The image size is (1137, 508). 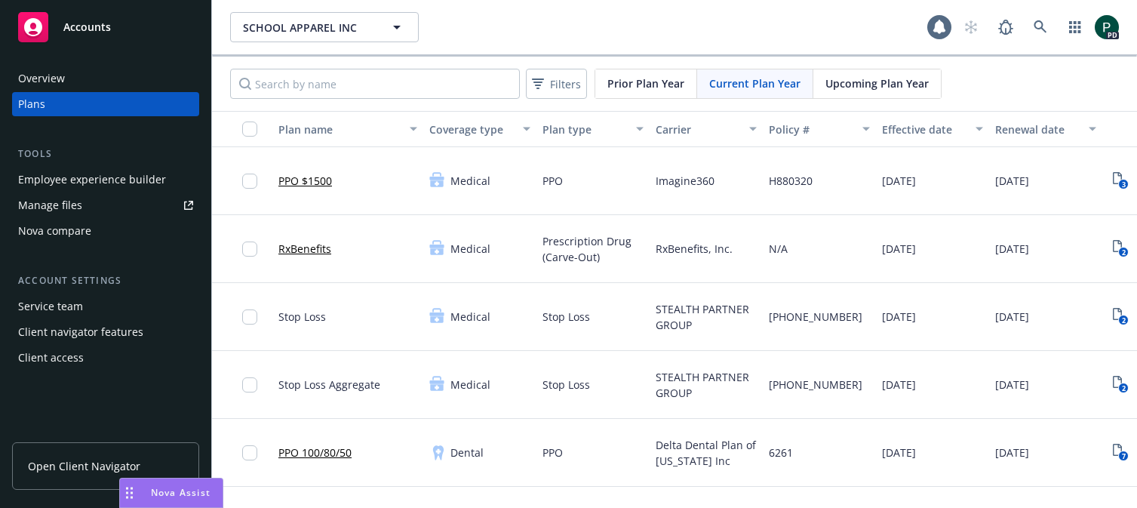 What do you see at coordinates (51, 358) in the screenshot?
I see `div: Client access` at bounding box center [51, 358].